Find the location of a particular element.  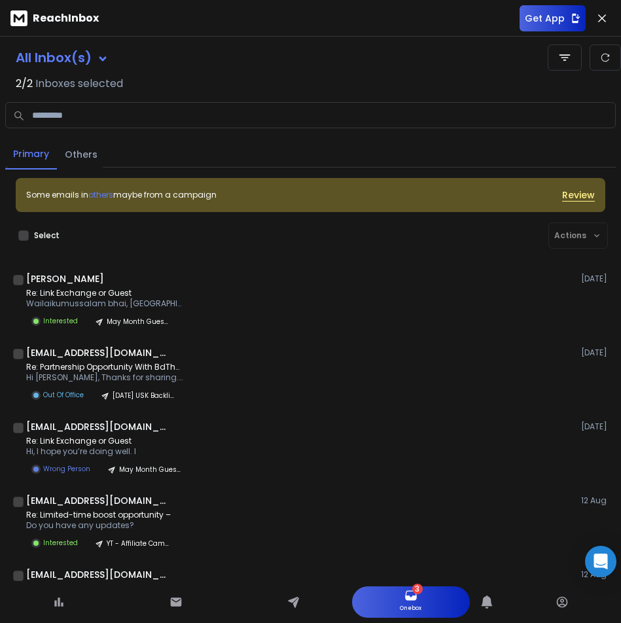

p: ReachInbox is located at coordinates (65, 18).